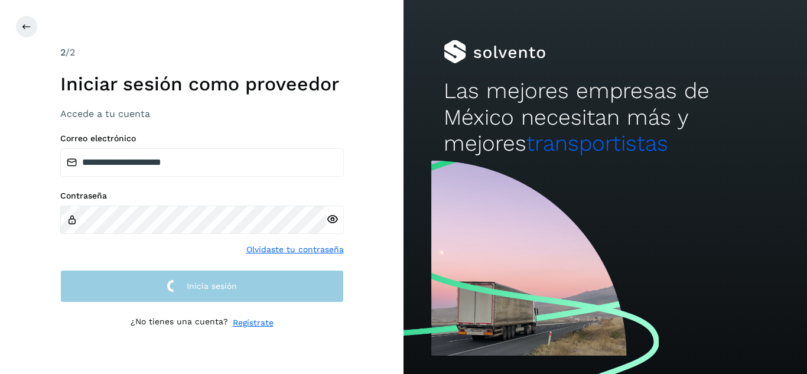 This screenshot has height=374, width=807. I want to click on label: Correo electrónico, so click(202, 138).